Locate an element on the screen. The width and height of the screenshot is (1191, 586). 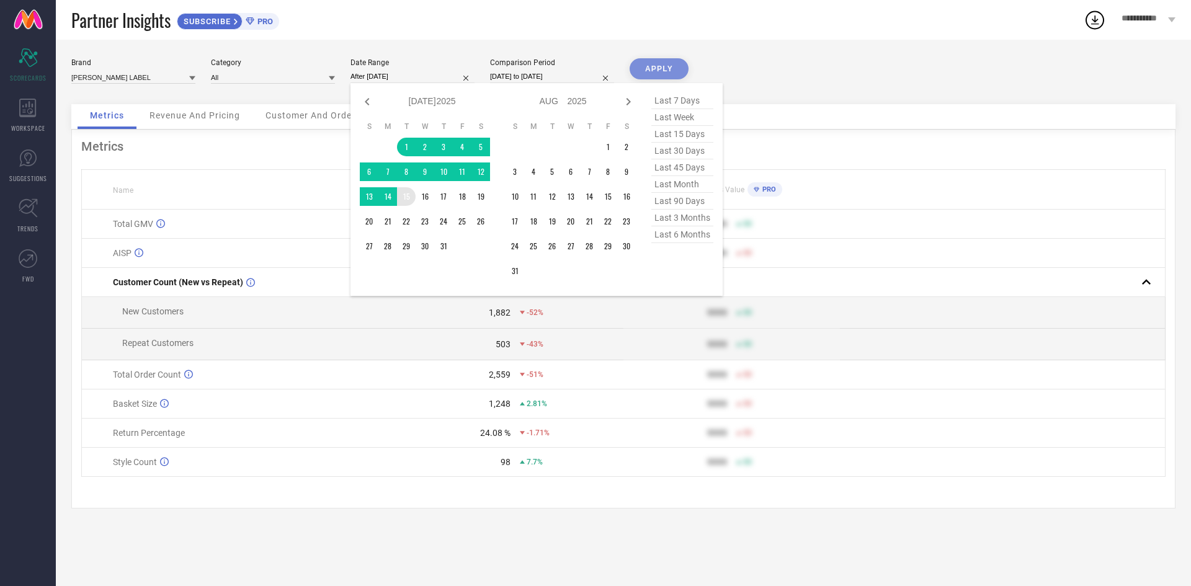
td: Wed Jul 09 2025 is located at coordinates (425, 172).